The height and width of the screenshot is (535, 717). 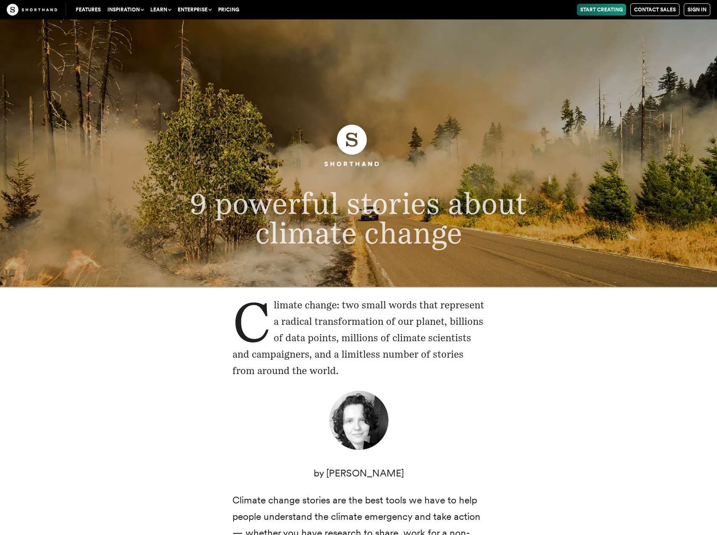 What do you see at coordinates (32, 10) in the screenshot?
I see `img: The Craft` at bounding box center [32, 10].